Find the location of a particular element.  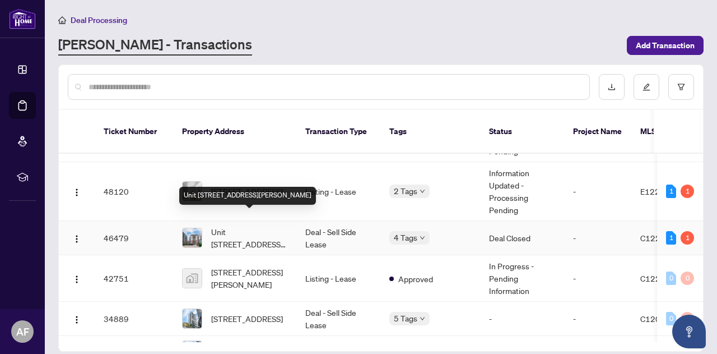

th: Transaction Type is located at coordinates (339, 132).